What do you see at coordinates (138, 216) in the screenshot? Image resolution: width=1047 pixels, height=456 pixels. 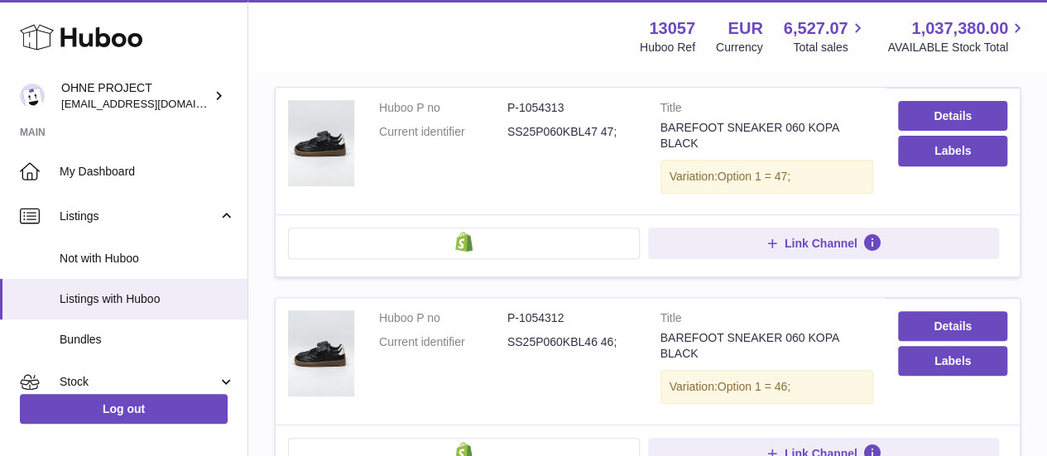 I see `span: Listings` at bounding box center [138, 216].